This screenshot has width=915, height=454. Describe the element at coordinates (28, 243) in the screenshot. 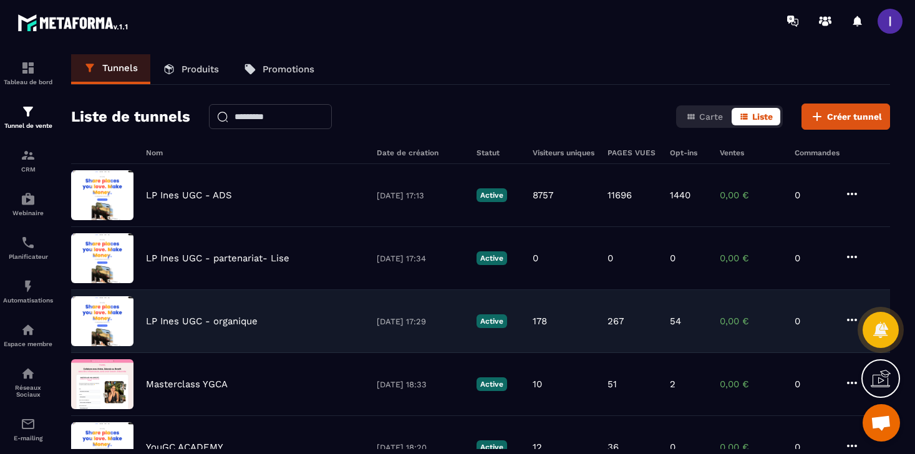

I see `img: scheduler` at that location.